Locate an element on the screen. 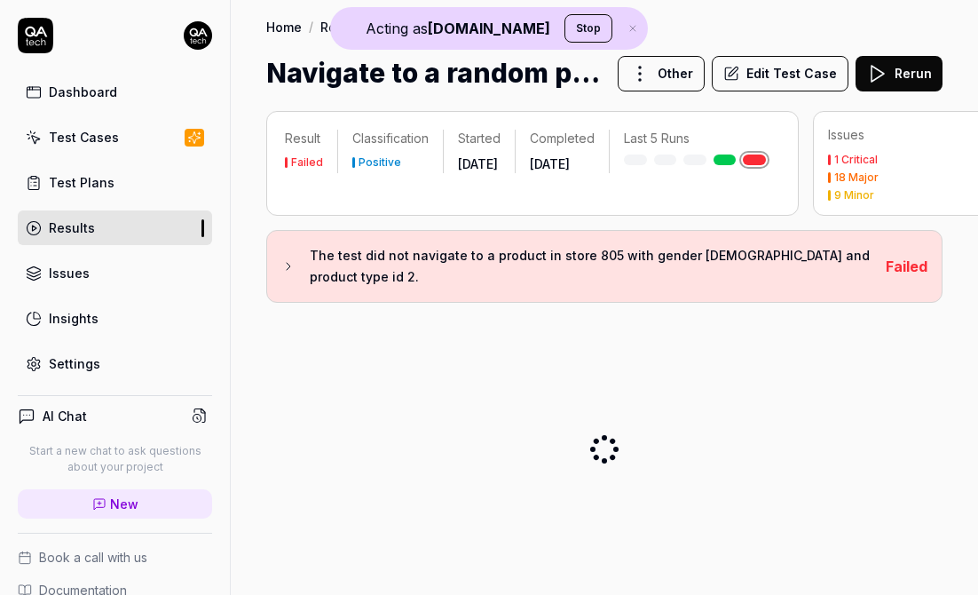  img: 7ccf6c19-61ad-4a6c-8811-018b02a1b829.jpg is located at coordinates (198, 36).